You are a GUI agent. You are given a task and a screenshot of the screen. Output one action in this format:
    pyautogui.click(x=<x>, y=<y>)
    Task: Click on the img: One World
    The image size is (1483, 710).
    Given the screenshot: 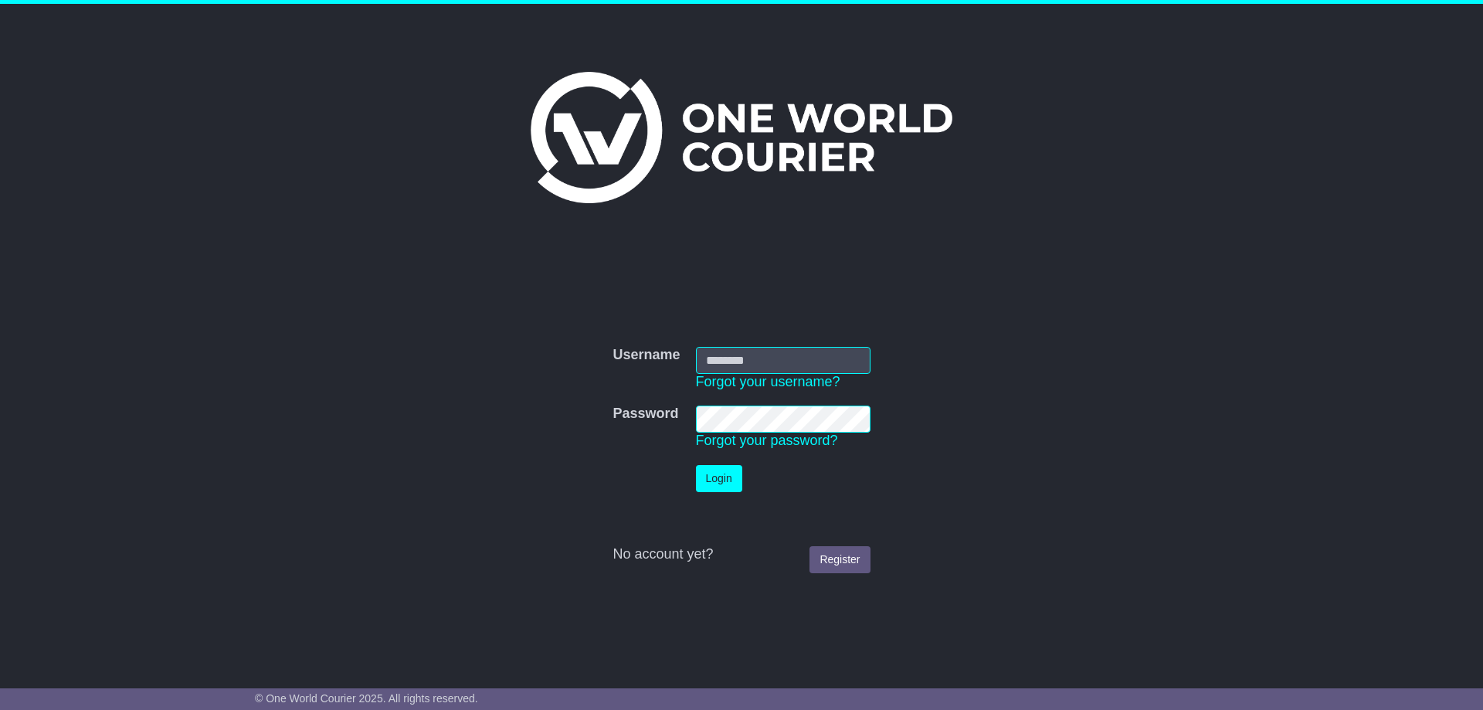 What is the action you would take?
    pyautogui.click(x=742, y=138)
    